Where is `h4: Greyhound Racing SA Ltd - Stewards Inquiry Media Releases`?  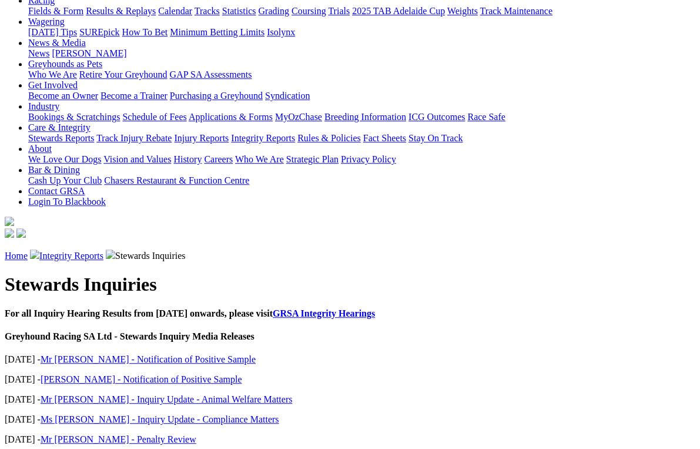
h4: Greyhound Racing SA Ltd - Stewards Inquiry Media Releases is located at coordinates (350, 336).